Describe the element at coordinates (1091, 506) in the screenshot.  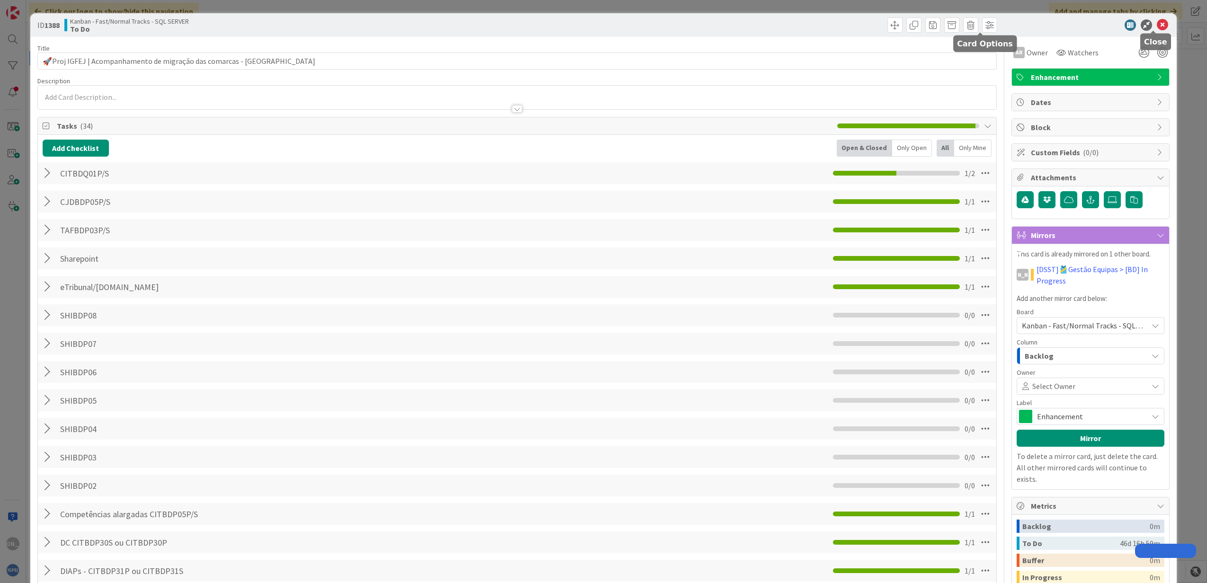
I see `span: Metrics` at that location.